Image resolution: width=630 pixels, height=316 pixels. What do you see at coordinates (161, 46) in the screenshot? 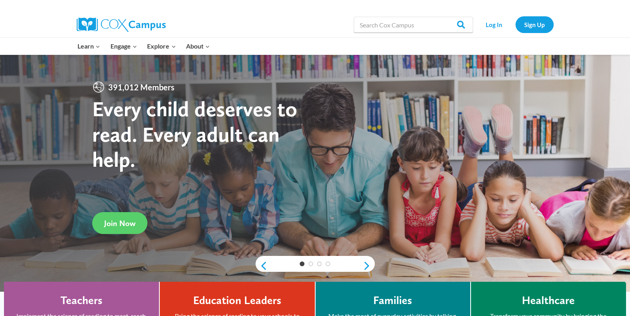
I see `span: Explore` at bounding box center [161, 46].